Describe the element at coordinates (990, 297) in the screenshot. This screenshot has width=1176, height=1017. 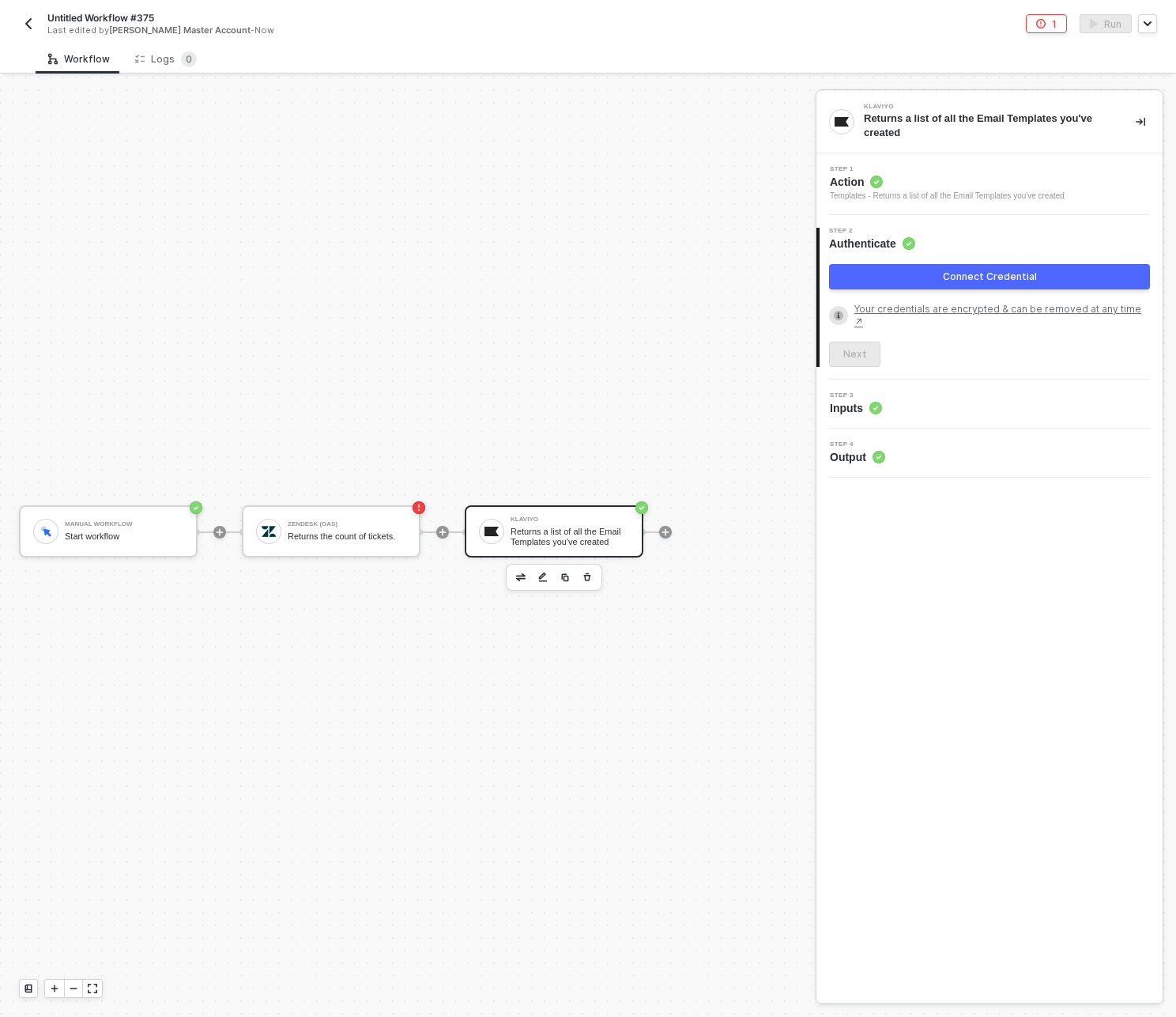
I see `div: Step 2Authenticate Connect CredentialYour credentials are encrypted & can be removed at any time ...` at that location.